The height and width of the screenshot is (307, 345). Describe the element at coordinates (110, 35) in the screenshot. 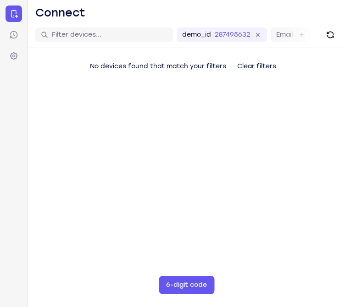

I see `input: Filter devices...` at that location.